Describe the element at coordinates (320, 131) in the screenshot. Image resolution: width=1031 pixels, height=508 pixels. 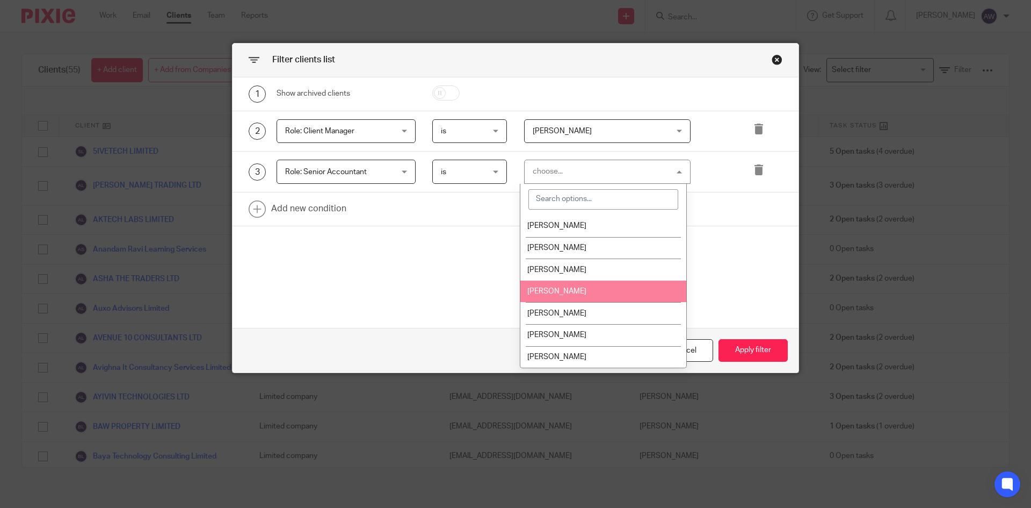
I see `span: Role: Client Manager` at that location.